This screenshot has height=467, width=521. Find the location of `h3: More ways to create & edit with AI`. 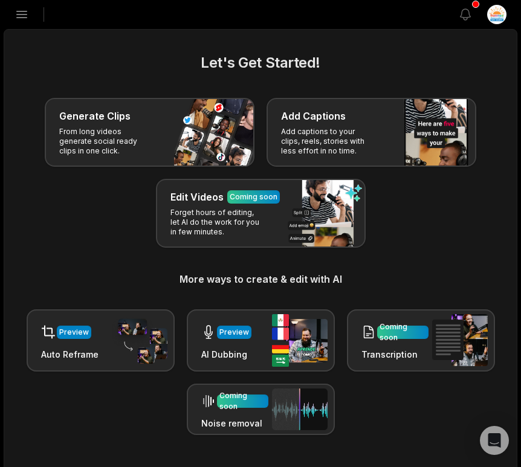

h3: More ways to create & edit with AI is located at coordinates (260, 279).